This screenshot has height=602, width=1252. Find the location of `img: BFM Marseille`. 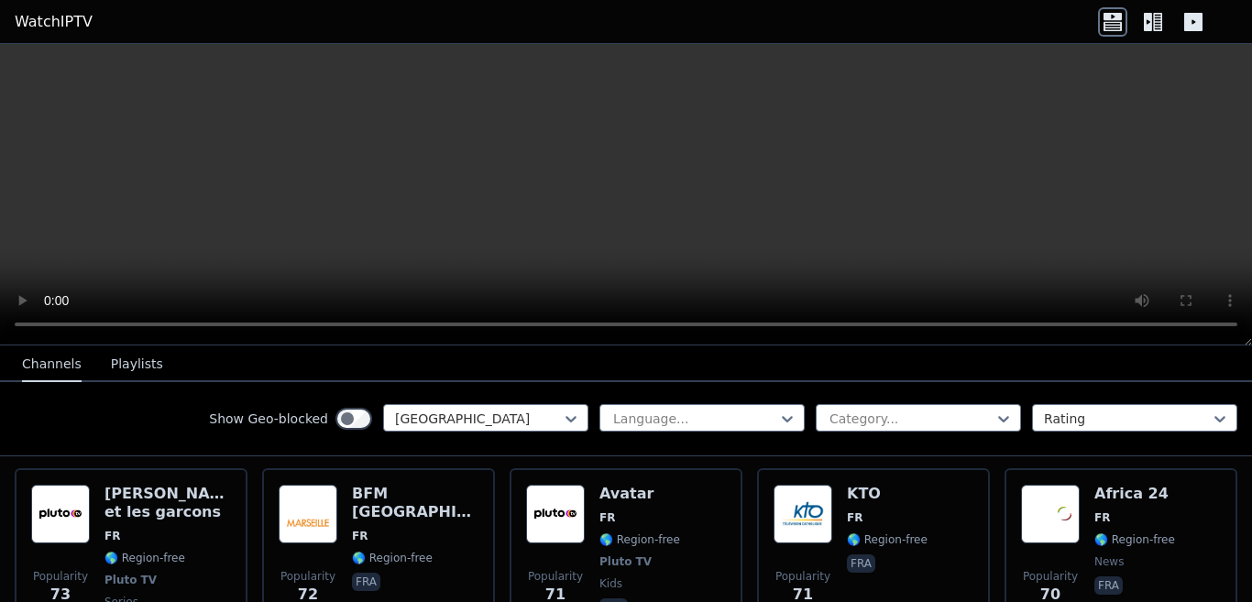

img: BFM Marseille is located at coordinates (308, 514).